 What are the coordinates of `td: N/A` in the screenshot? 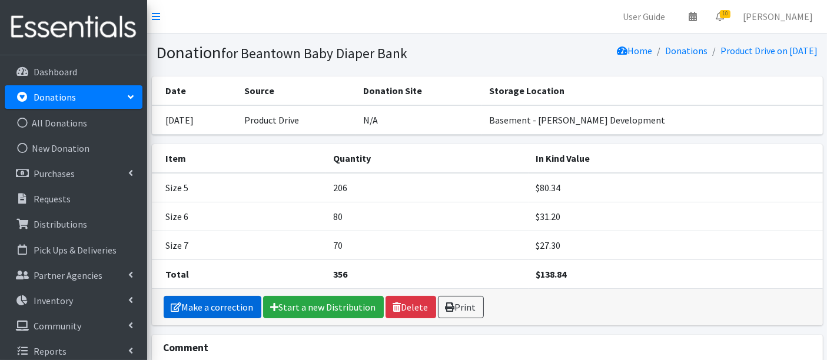 It's located at (419, 120).